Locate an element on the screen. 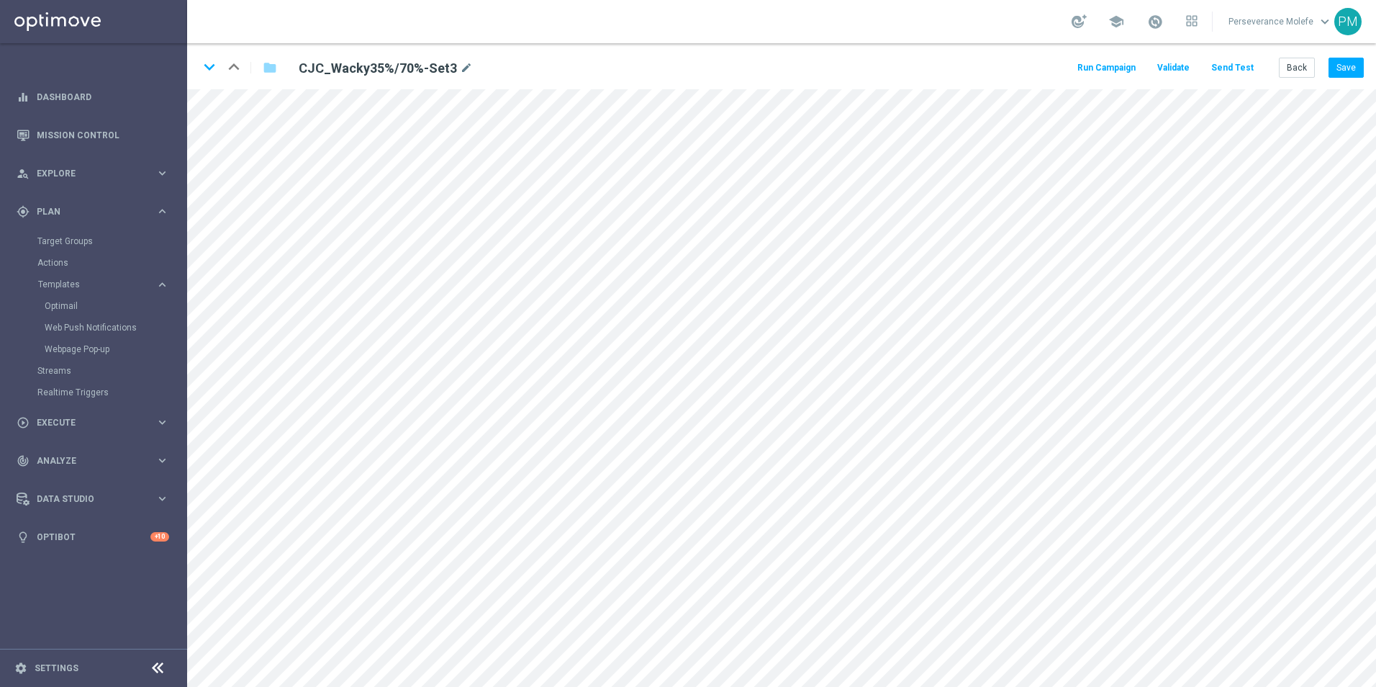 The width and height of the screenshot is (1376, 687). div: equalizer Dashboard is located at coordinates (93, 97).